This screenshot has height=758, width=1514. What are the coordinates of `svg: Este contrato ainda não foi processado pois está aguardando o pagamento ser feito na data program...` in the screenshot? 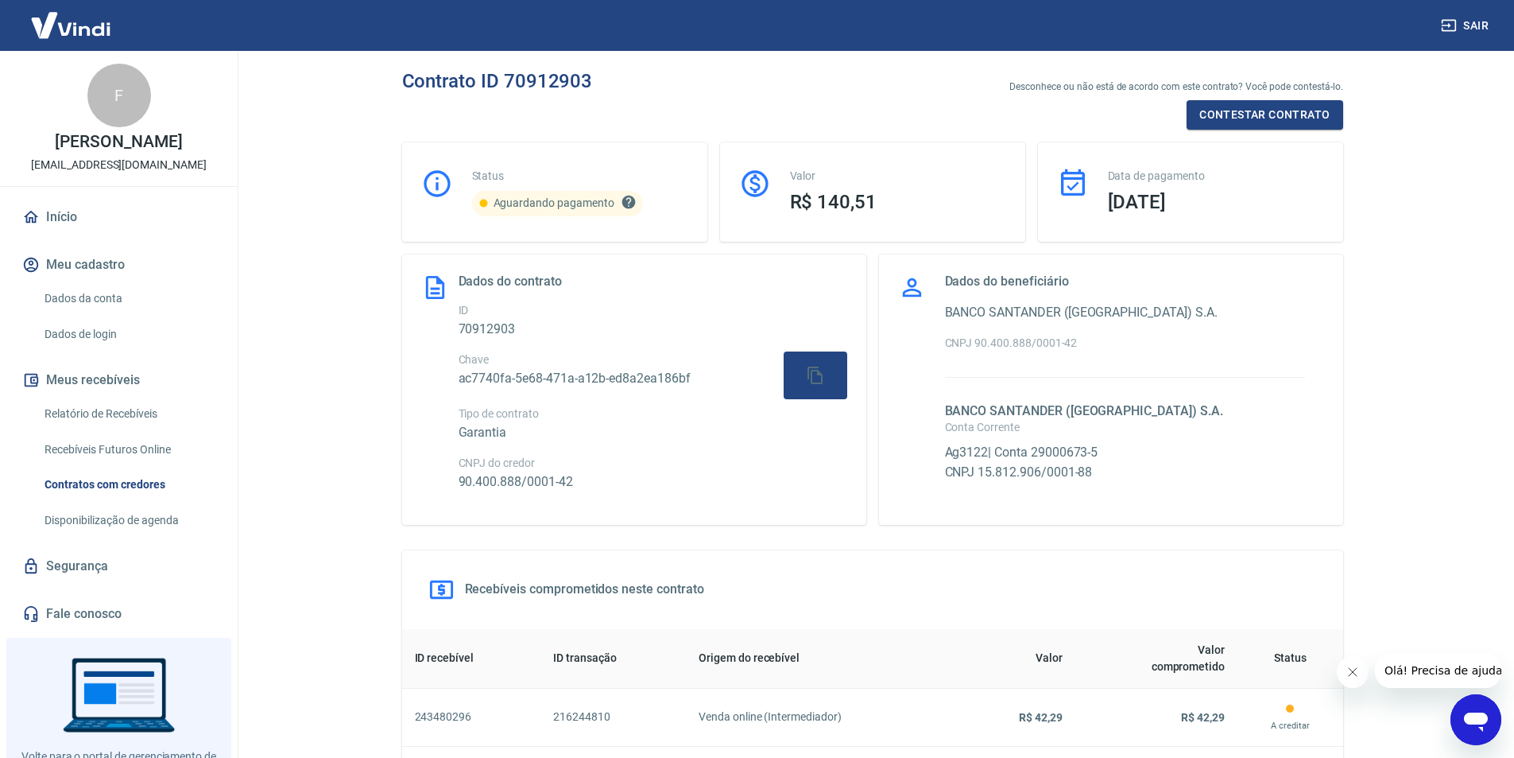 It's located at (629, 202).